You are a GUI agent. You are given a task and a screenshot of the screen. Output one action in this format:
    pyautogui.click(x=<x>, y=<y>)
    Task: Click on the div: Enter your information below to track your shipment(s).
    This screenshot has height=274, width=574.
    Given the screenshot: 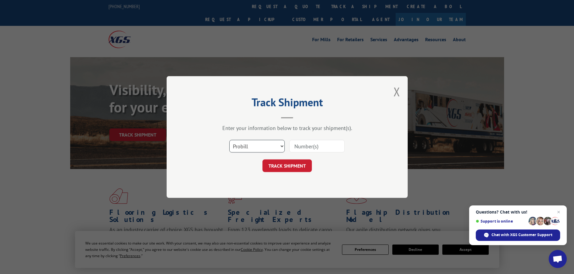 What is the action you would take?
    pyautogui.click(x=287, y=128)
    